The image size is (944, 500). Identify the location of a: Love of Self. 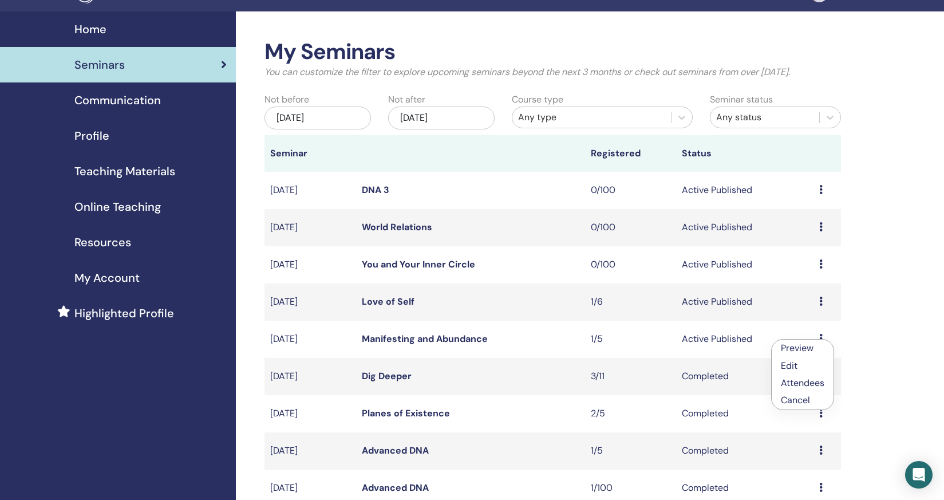
(388, 301).